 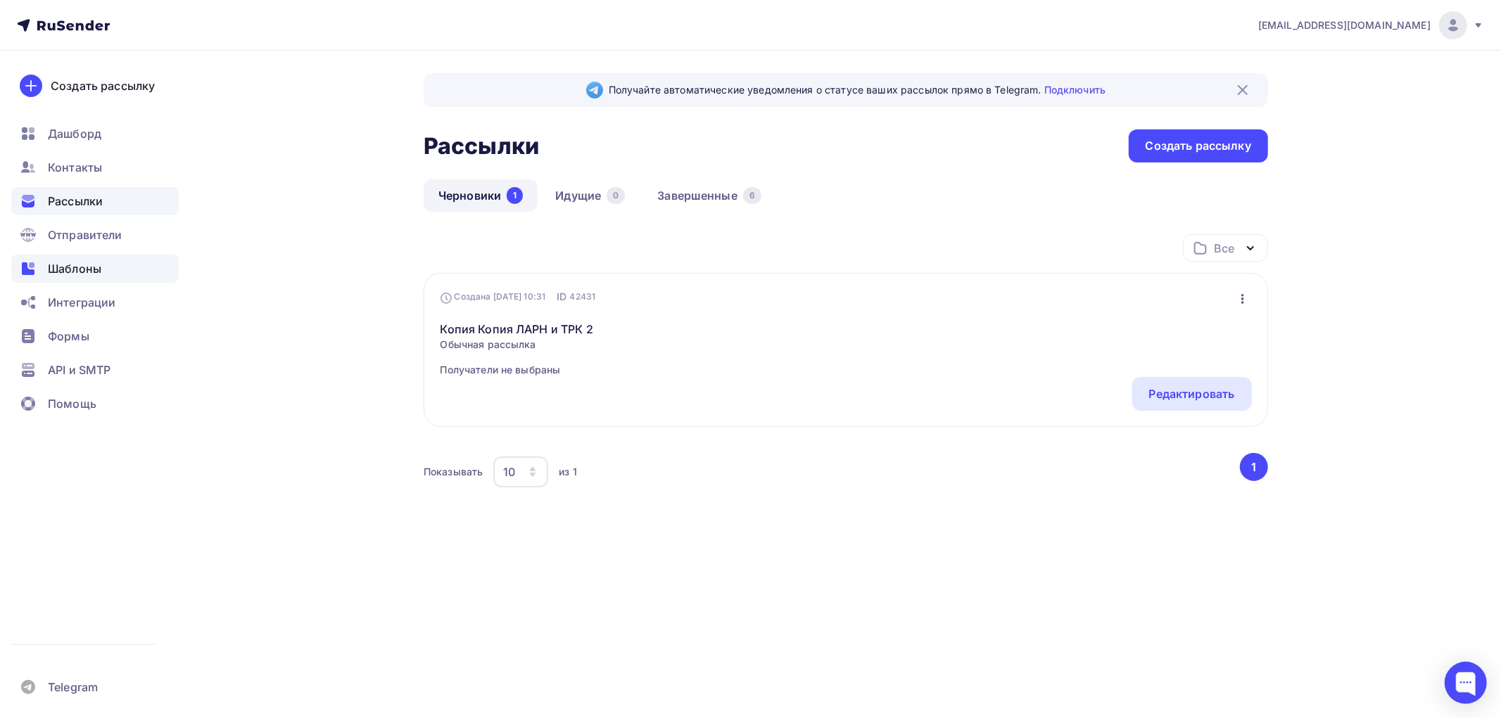 What do you see at coordinates (514, 196) in the screenshot?
I see `div: 1` at bounding box center [514, 196].